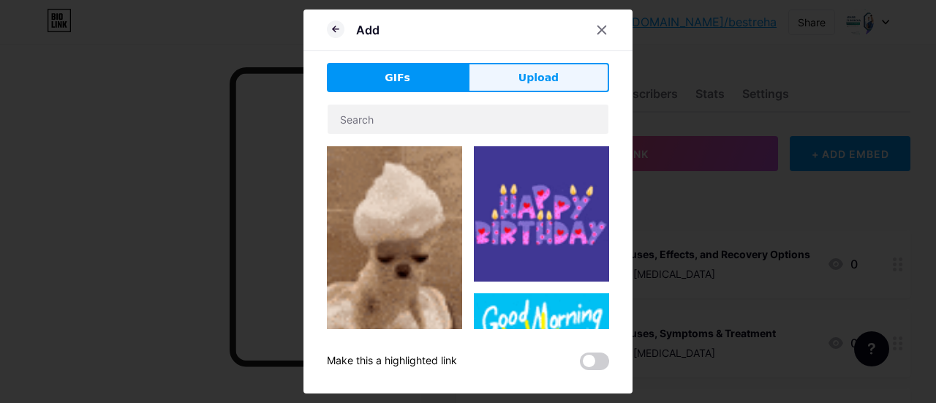 This screenshot has width=936, height=403. What do you see at coordinates (538, 78) in the screenshot?
I see `button: Upload` at bounding box center [538, 78].